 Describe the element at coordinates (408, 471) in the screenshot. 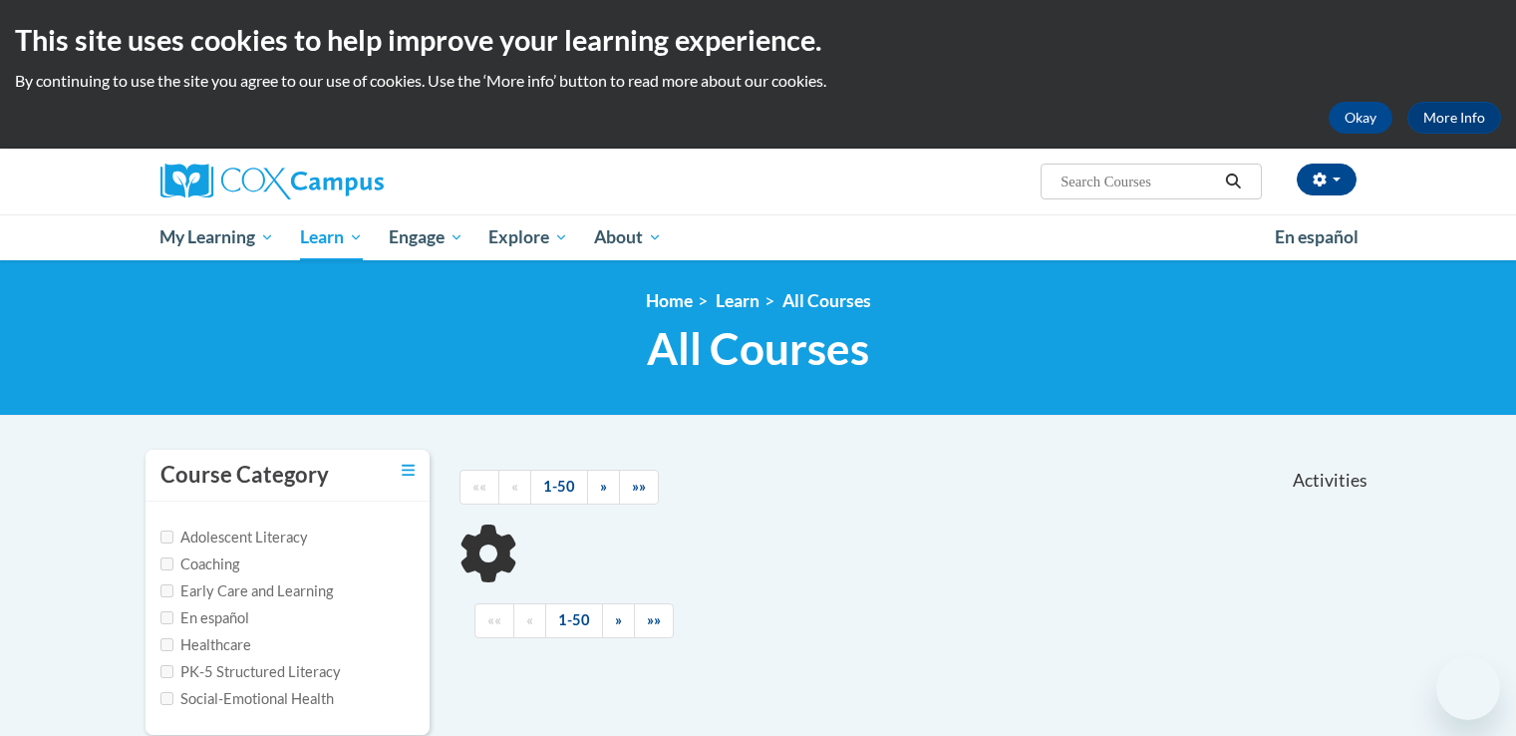

I see `a: Toggle collapse` at that location.